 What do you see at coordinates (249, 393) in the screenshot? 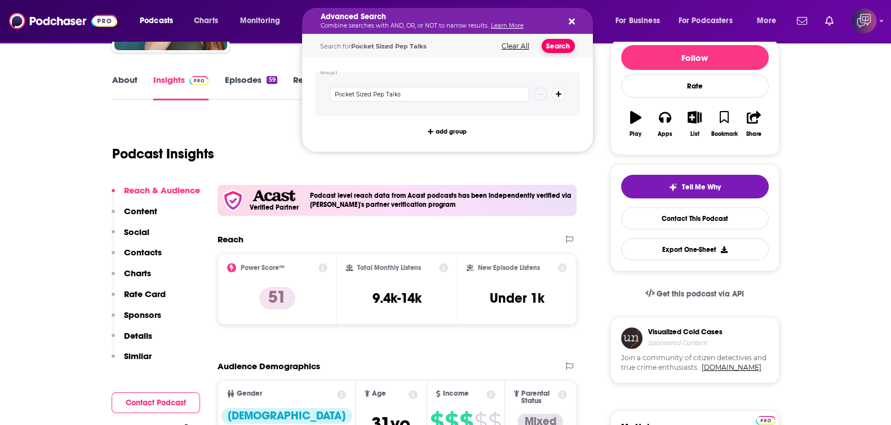
I see `span: Gender` at bounding box center [249, 393].